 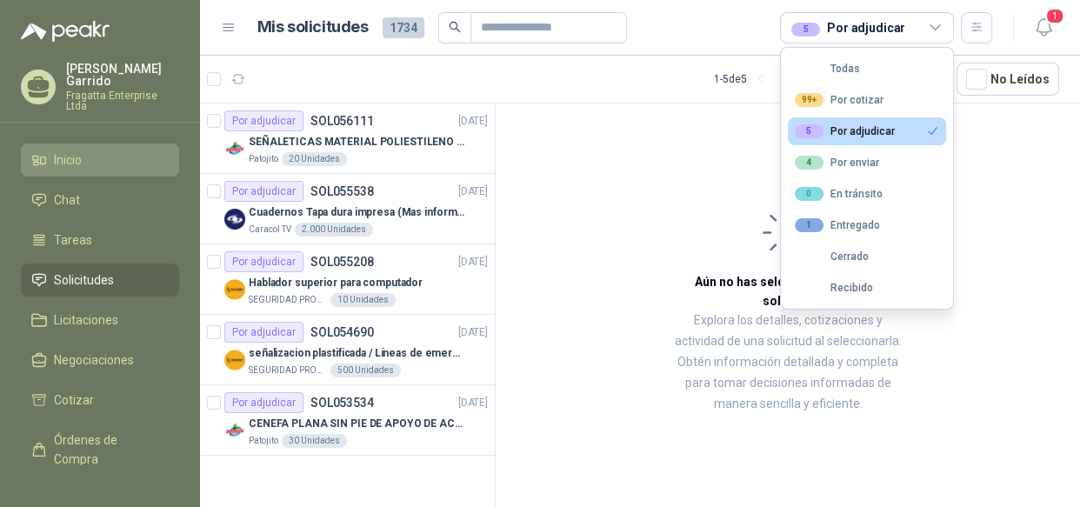 What do you see at coordinates (838, 225) in the screenshot?
I see `div: Entregado` at bounding box center [838, 225].